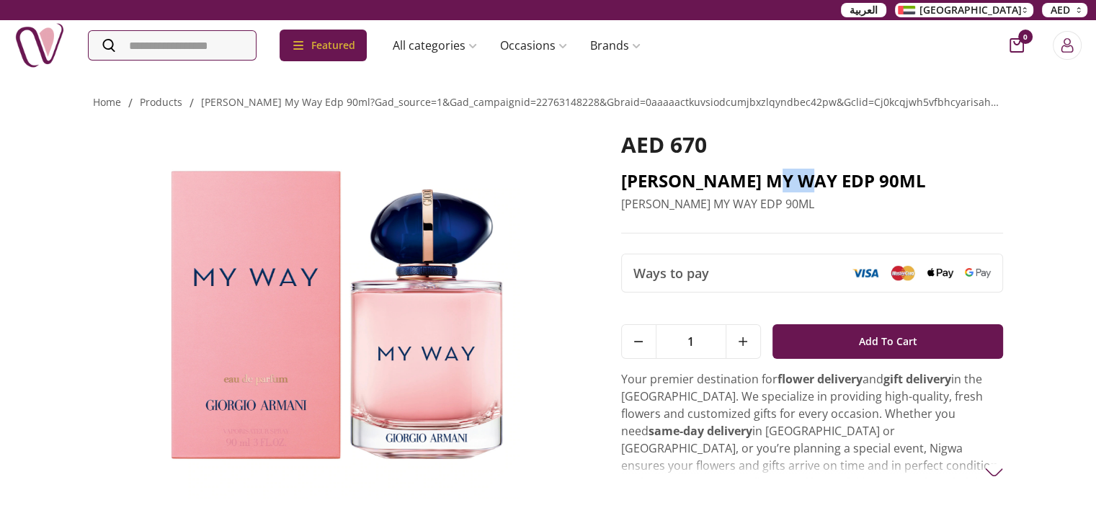 The width and height of the screenshot is (1096, 526). Describe the element at coordinates (941, 273) in the screenshot. I see `img: Apple Pay` at that location.